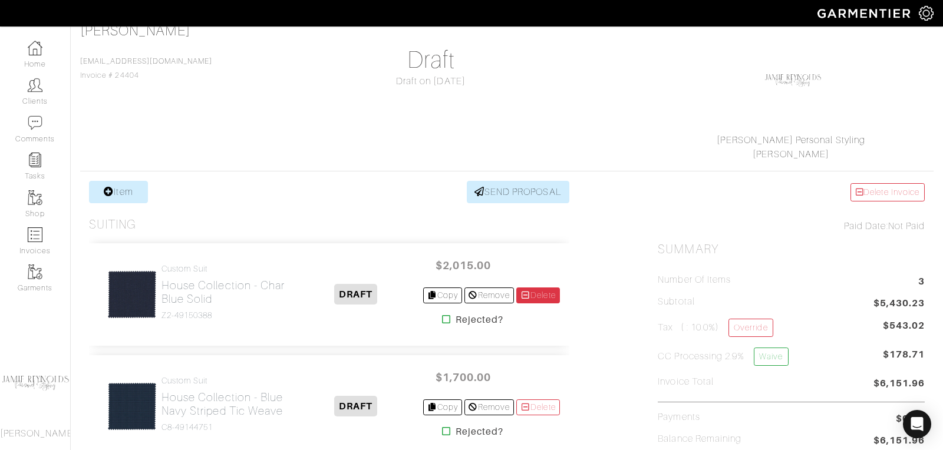 Image resolution: width=943 pixels, height=450 pixels. I want to click on span: $543.02, so click(903, 326).